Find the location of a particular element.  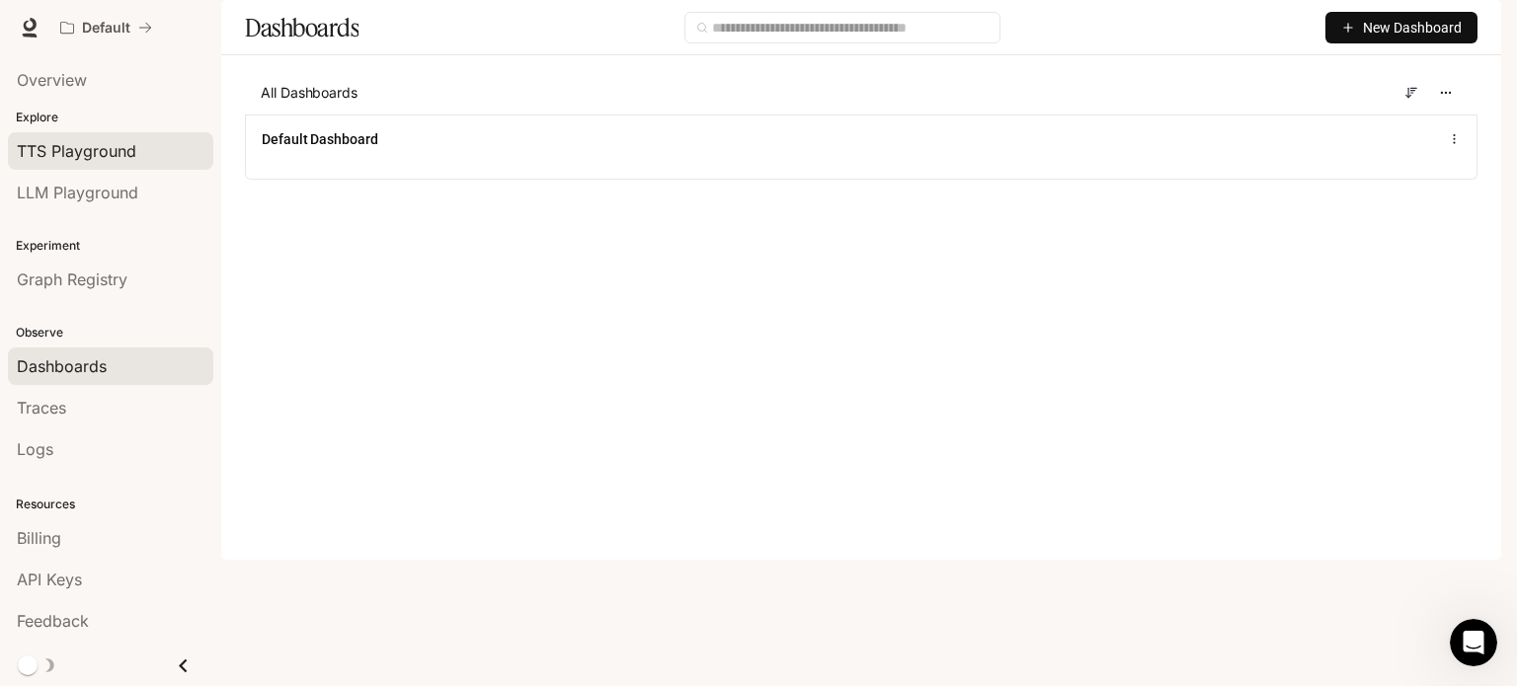

button: All workspaces is located at coordinates (106, 28).